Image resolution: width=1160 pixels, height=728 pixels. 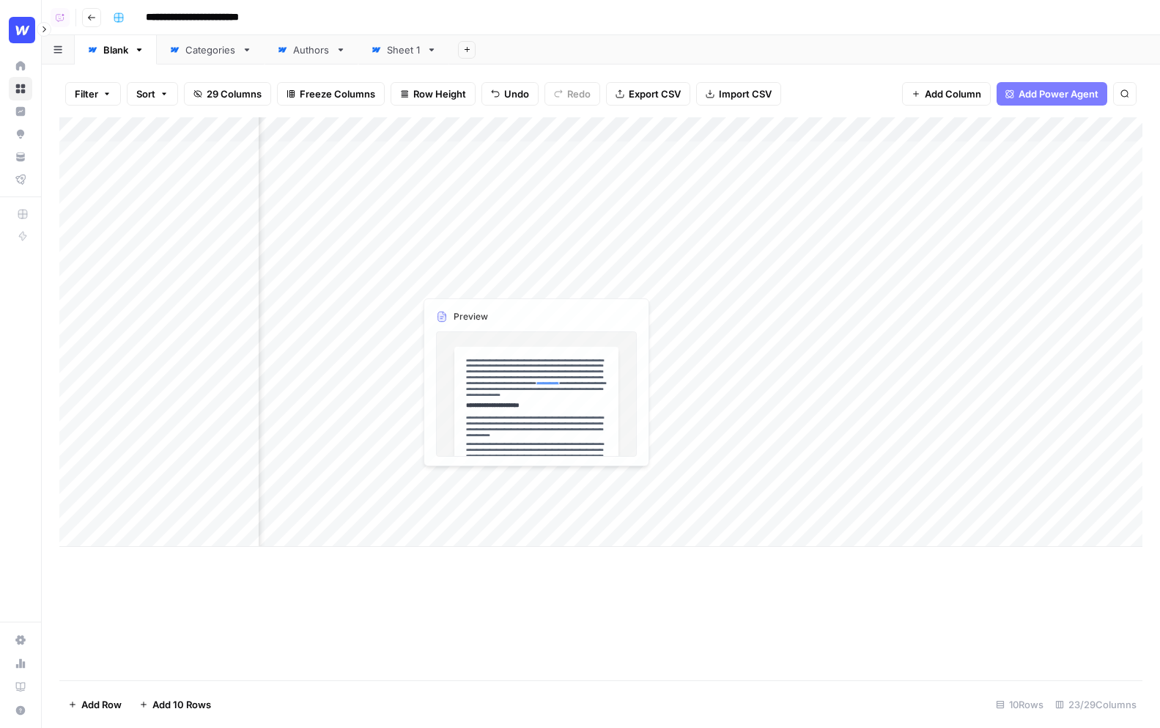 I want to click on button: Redo, so click(x=572, y=94).